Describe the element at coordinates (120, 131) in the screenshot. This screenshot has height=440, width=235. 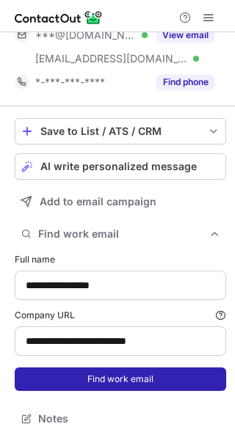
I see `div: Save to List / ATS / CRM` at that location.